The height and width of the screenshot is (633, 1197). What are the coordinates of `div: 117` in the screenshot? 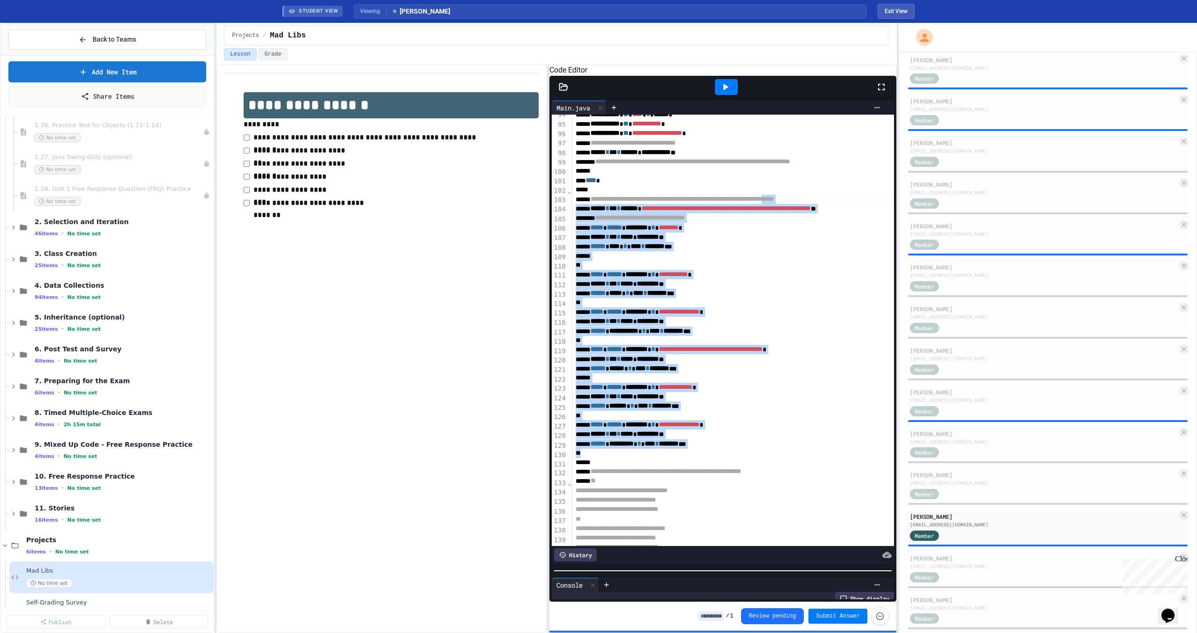 It's located at (559, 333).